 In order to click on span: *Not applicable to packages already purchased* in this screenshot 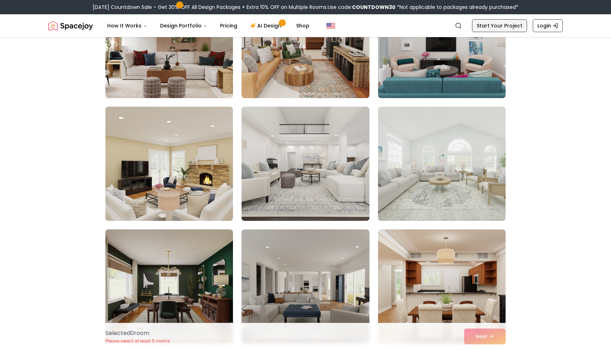, I will do `click(457, 7)`.